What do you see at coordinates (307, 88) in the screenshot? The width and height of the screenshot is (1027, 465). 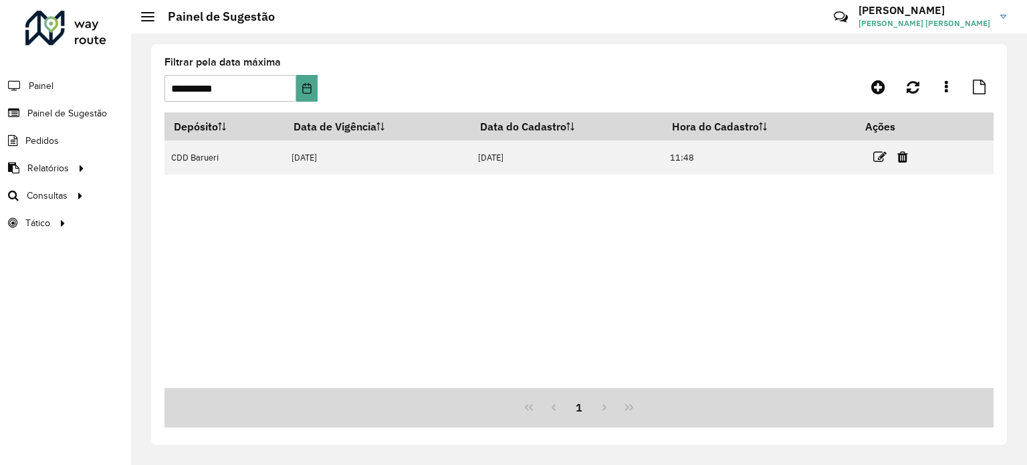 I see `button: Choose Date` at bounding box center [307, 88].